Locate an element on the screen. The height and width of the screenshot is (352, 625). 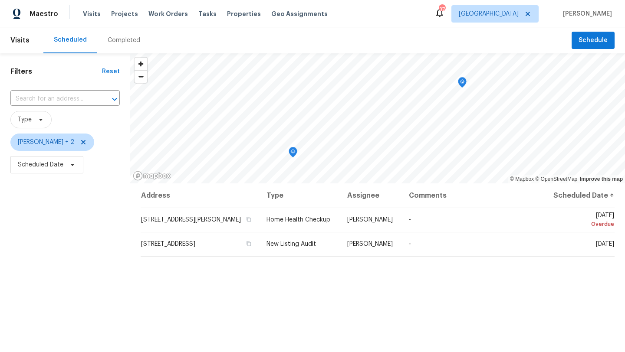
button: Zoom in is located at coordinates (141, 64).